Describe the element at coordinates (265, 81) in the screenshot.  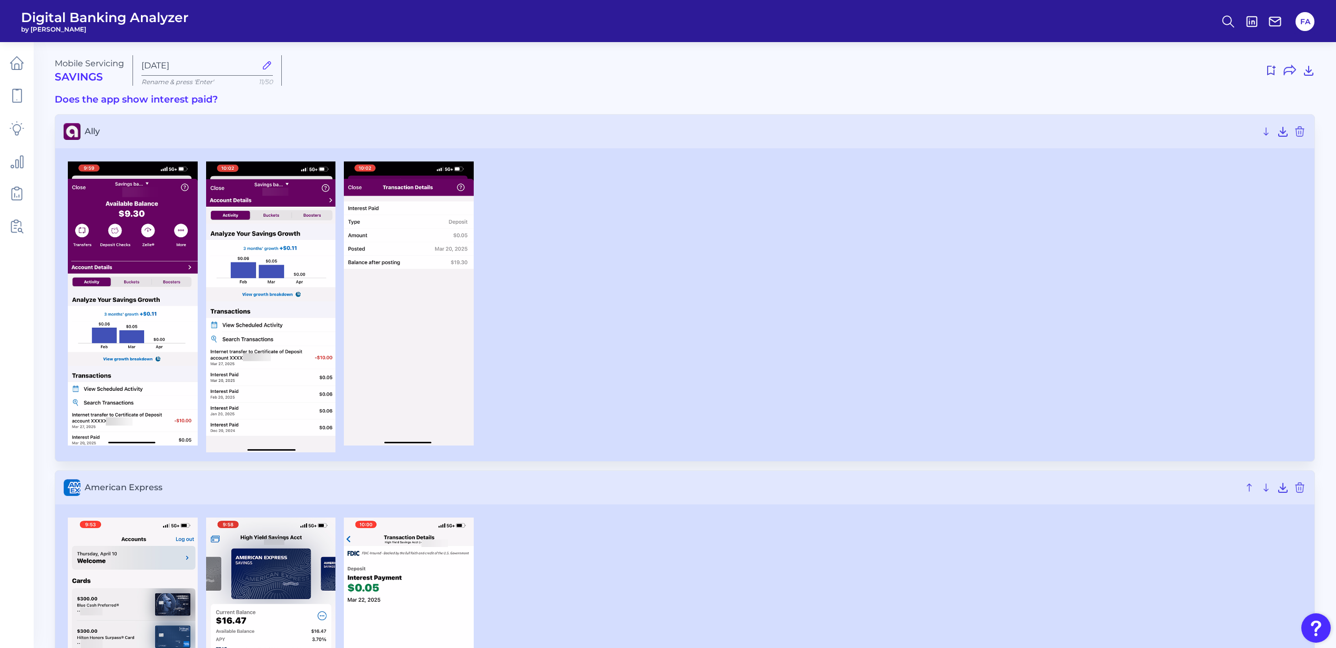
I see `span: 11/50` at that location.